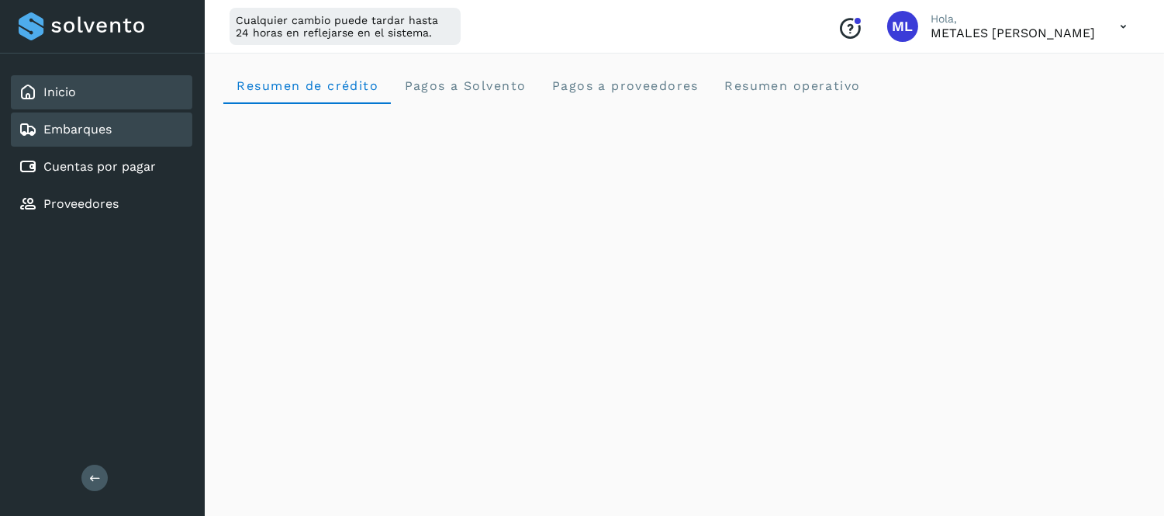 The height and width of the screenshot is (516, 1164). What do you see at coordinates (102, 129) in the screenshot?
I see `div: Embarques` at bounding box center [102, 129].